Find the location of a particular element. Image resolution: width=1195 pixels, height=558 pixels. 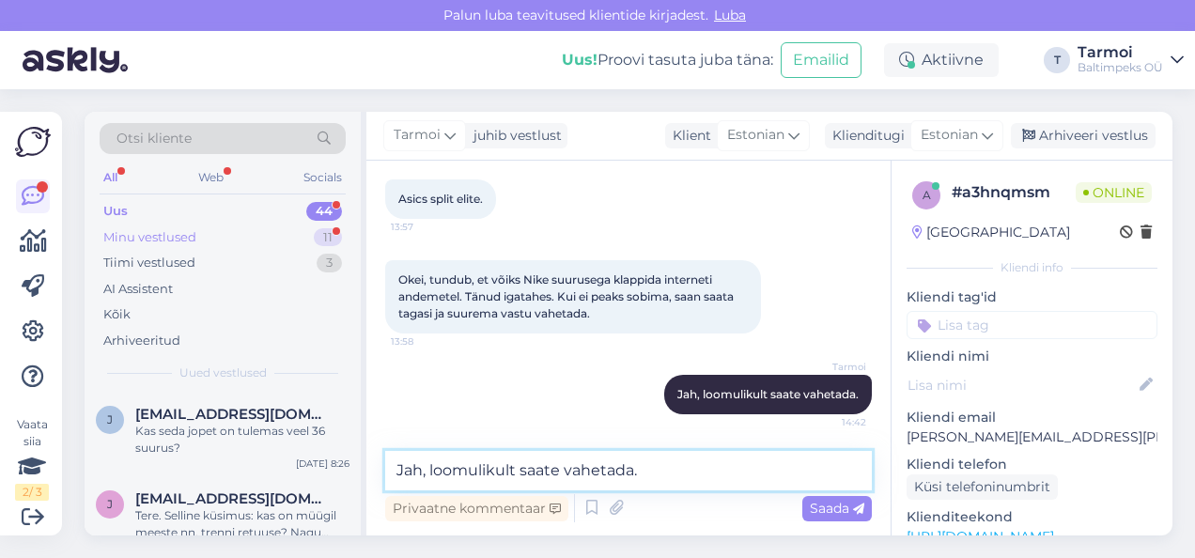

p: Kliendi nimi is located at coordinates (1031, 356).